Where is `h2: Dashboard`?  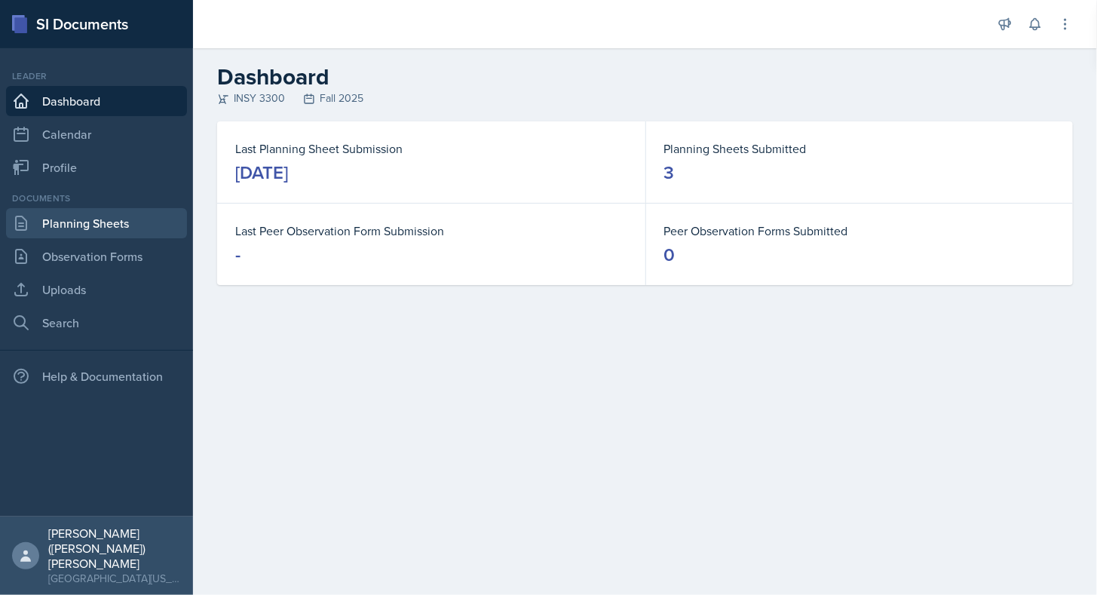
h2: Dashboard is located at coordinates (644, 77).